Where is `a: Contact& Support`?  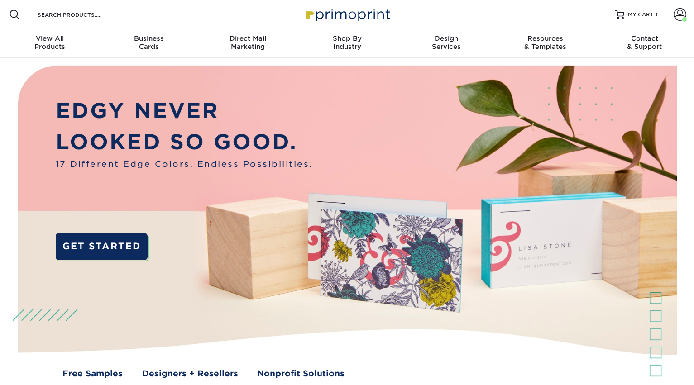
a: Contact& Support is located at coordinates (644, 43).